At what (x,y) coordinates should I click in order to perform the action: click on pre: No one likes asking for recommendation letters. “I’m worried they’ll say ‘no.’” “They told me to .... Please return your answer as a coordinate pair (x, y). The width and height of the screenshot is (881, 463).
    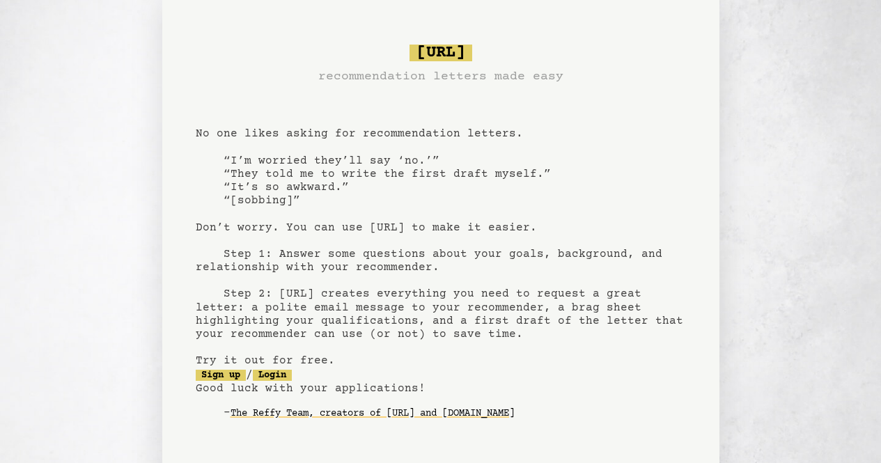
    Looking at the image, I should click on (441, 243).